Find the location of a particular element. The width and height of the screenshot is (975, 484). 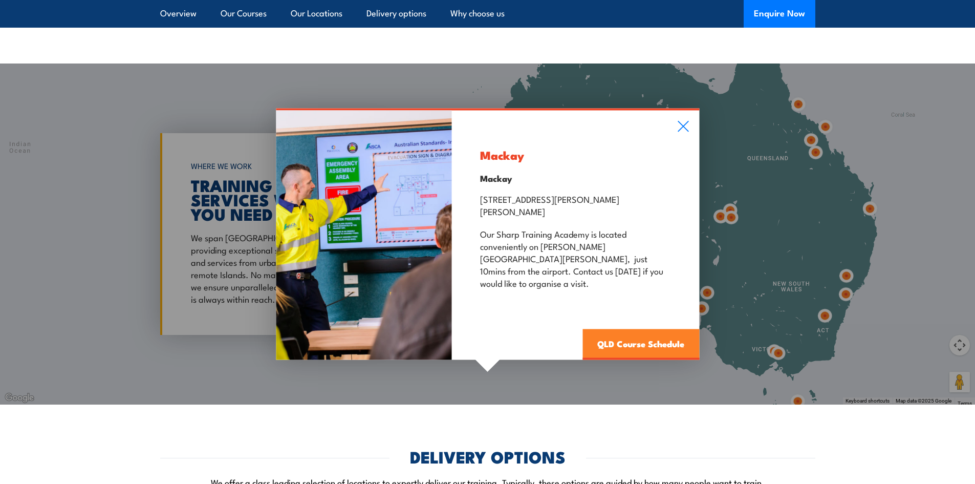

h3: Mackay is located at coordinates (575, 155).